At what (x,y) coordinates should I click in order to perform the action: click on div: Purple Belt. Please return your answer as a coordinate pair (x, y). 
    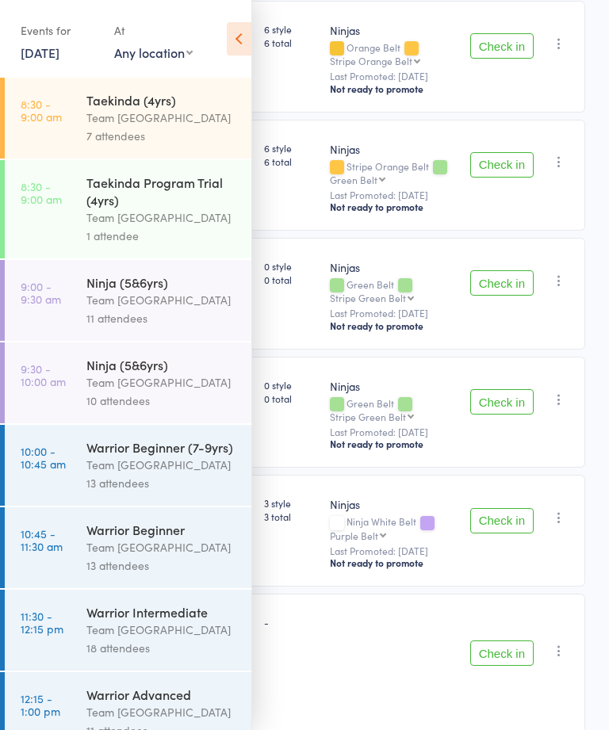
    Looking at the image, I should click on (354, 535).